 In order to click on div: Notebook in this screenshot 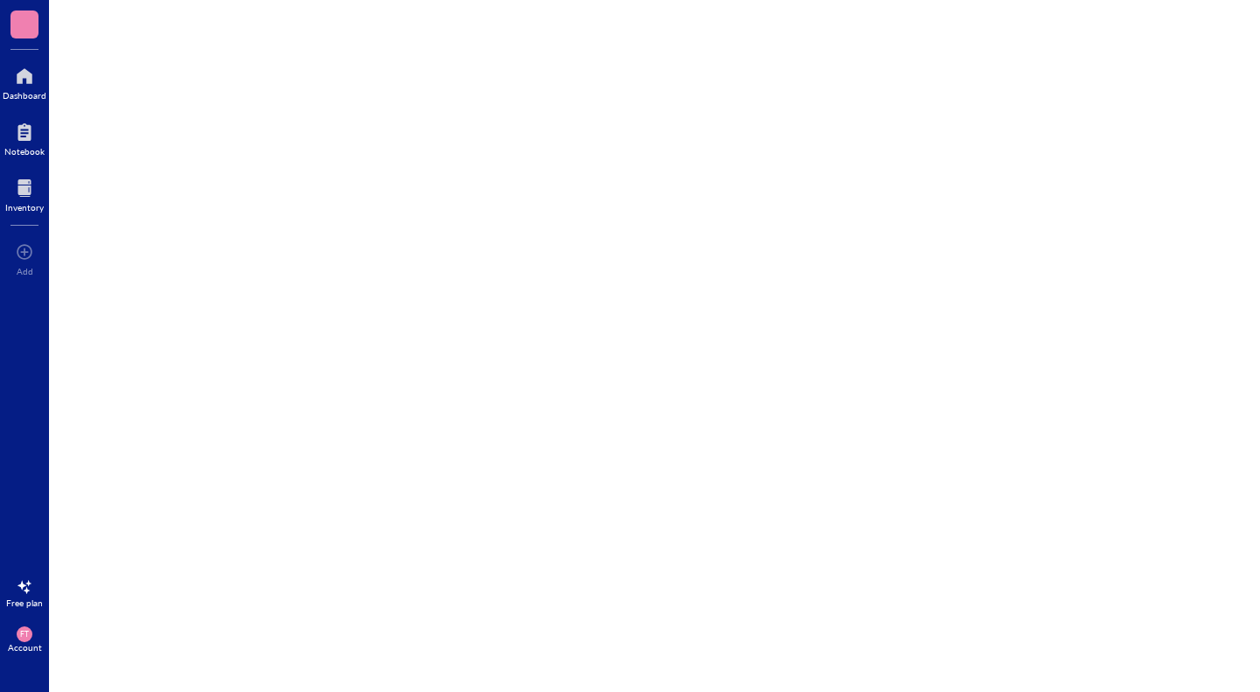, I will do `click(25, 151)`.